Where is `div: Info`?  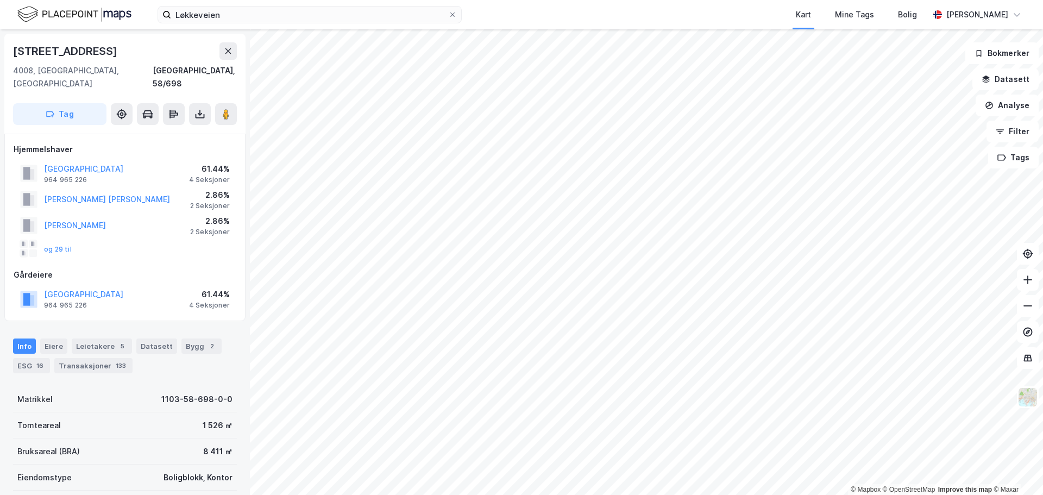 div: Info is located at coordinates (24, 346).